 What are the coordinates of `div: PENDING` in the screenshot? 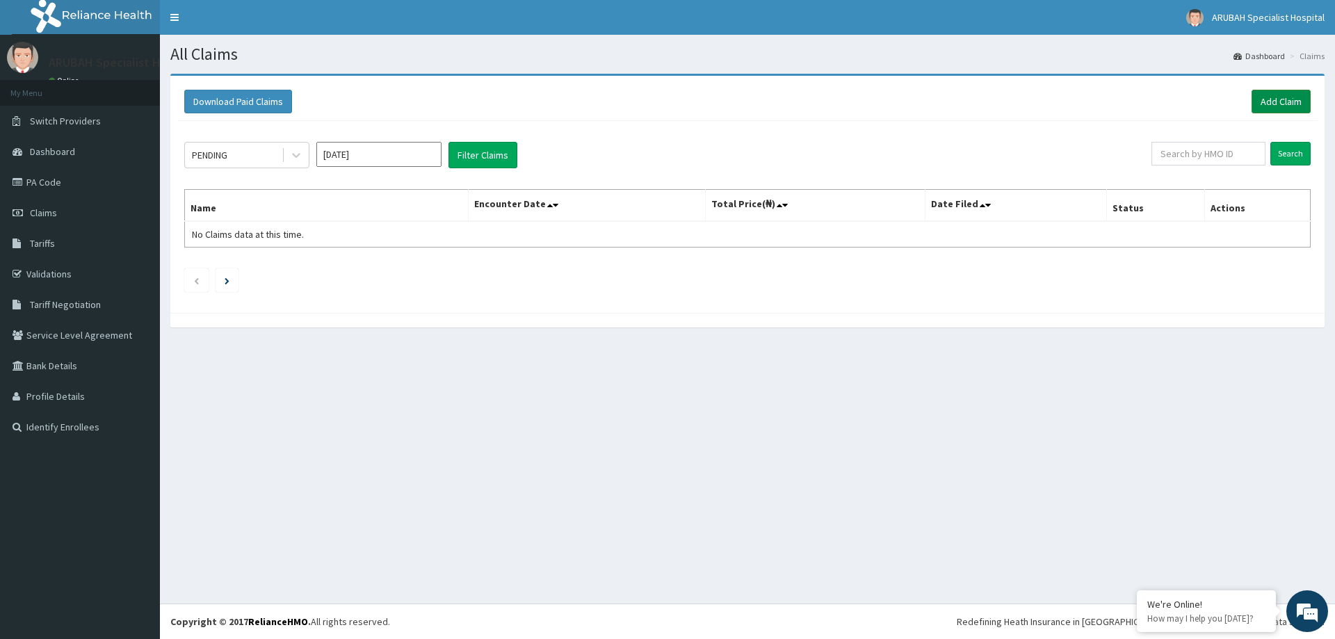 It's located at (209, 155).